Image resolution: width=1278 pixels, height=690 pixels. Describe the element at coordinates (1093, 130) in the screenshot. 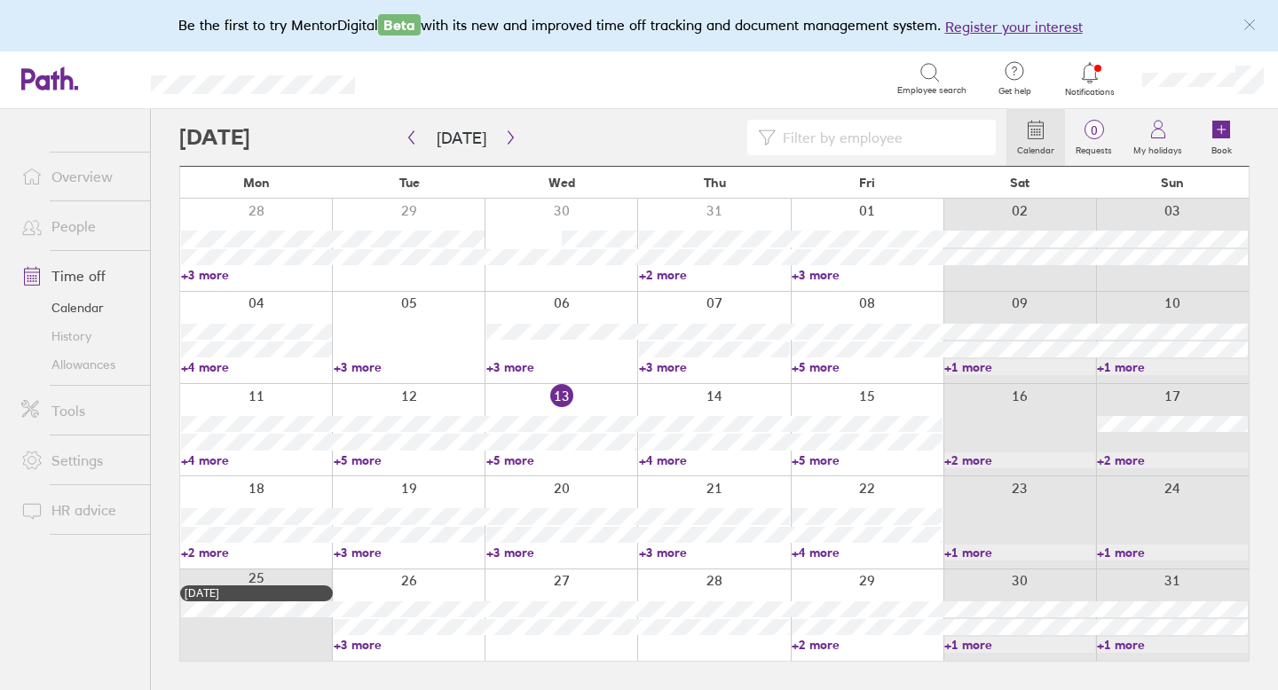

I see `span: 0` at that location.